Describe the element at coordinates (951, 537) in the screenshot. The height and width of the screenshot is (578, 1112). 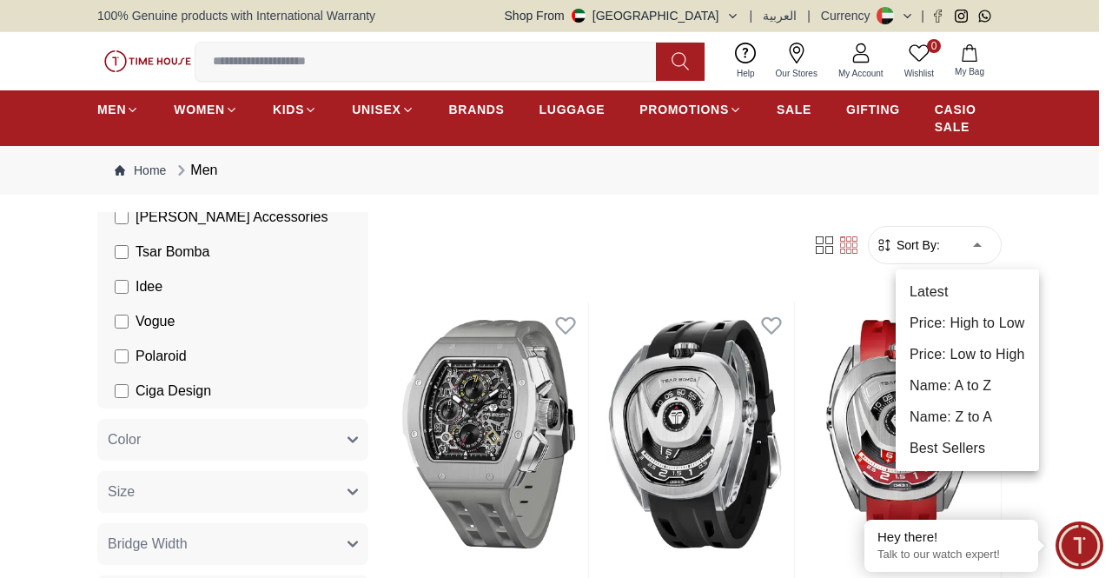
I see `div: Hey there!` at that location.